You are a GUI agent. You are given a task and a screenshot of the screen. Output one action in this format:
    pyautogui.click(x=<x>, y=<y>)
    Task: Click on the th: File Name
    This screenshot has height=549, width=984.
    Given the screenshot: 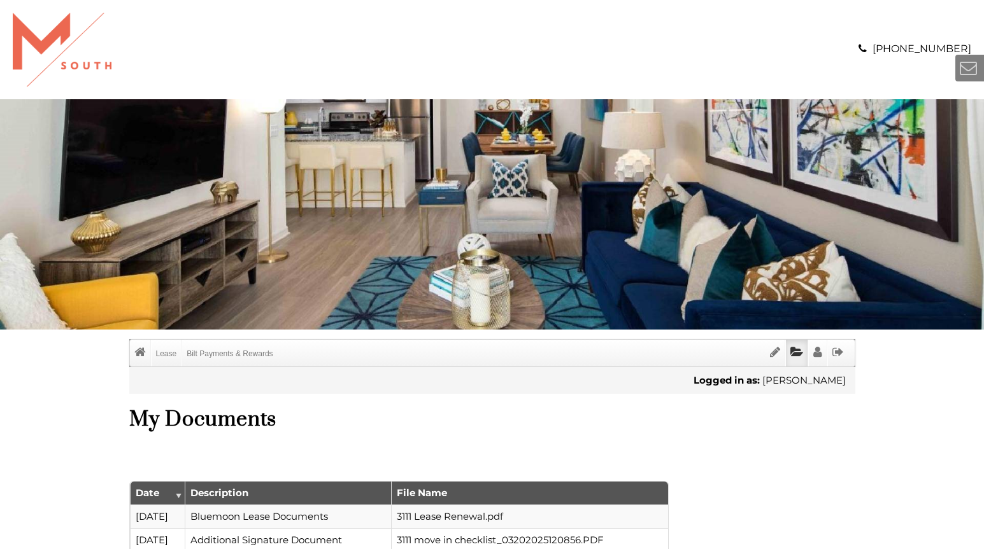 What is the action you would take?
    pyautogui.click(x=529, y=493)
    